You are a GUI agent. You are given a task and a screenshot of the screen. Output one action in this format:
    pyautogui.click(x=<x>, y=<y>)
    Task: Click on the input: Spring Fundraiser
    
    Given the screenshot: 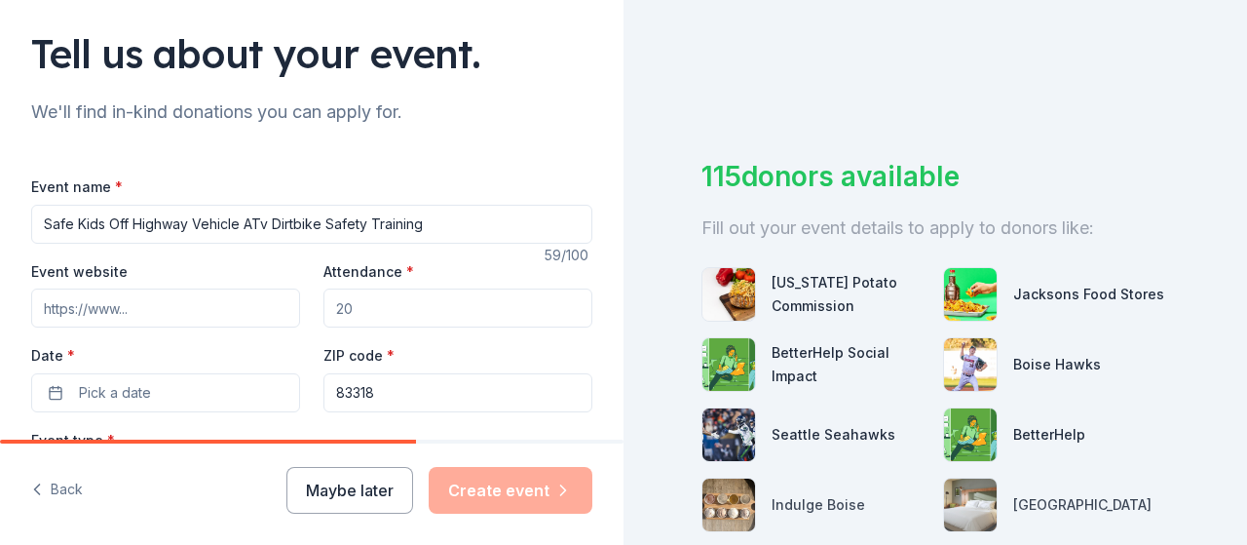 What is the action you would take?
    pyautogui.click(x=312, y=224)
    